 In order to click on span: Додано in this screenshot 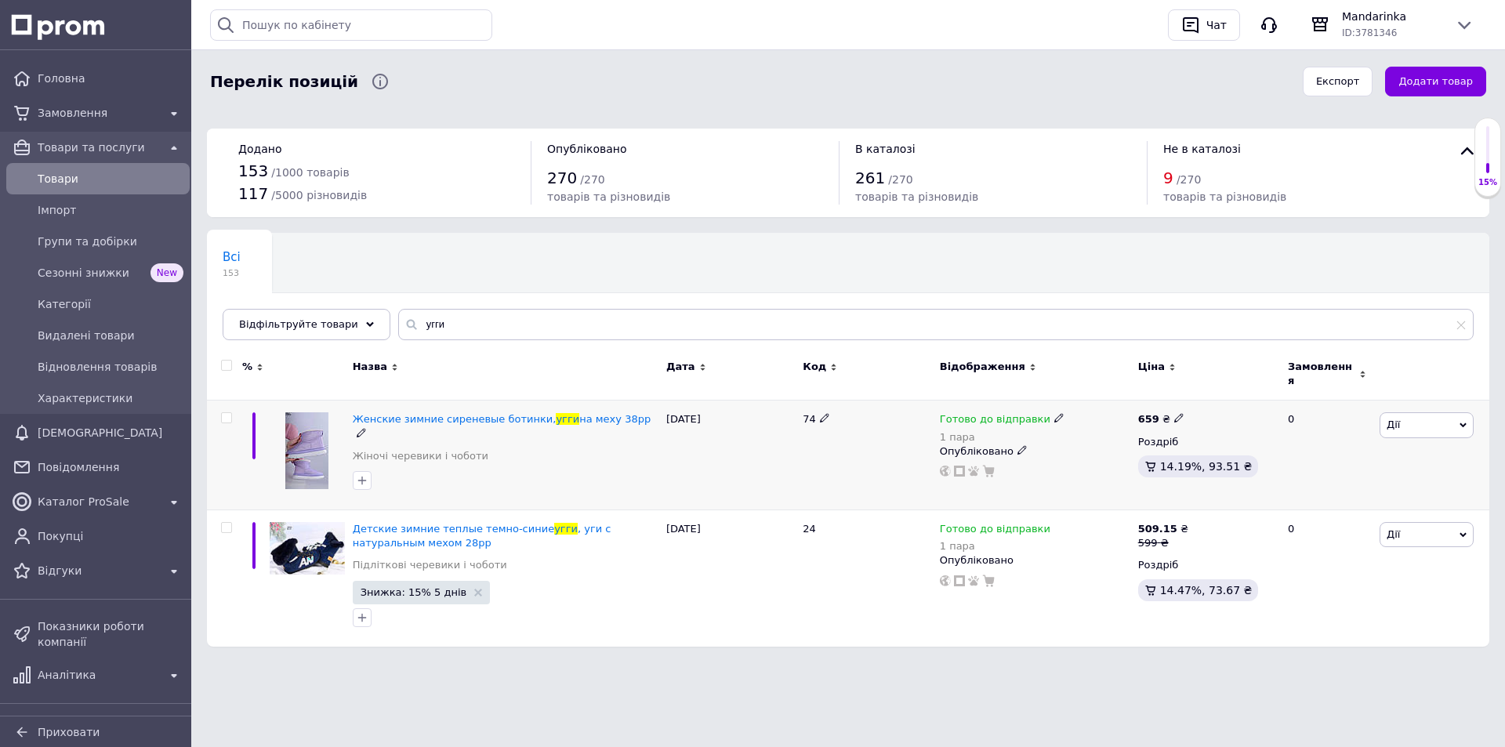, I will do `click(260, 149)`.